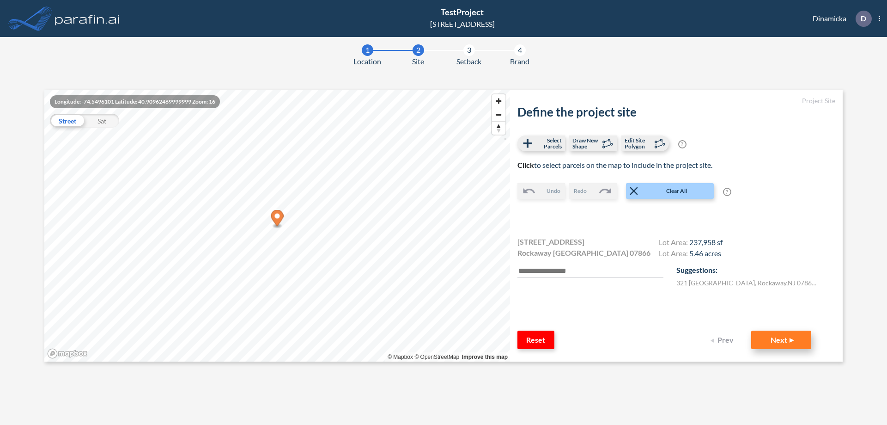 This screenshot has height=425, width=887. What do you see at coordinates (67, 353) in the screenshot?
I see `a: Mapbox homepage` at bounding box center [67, 353].